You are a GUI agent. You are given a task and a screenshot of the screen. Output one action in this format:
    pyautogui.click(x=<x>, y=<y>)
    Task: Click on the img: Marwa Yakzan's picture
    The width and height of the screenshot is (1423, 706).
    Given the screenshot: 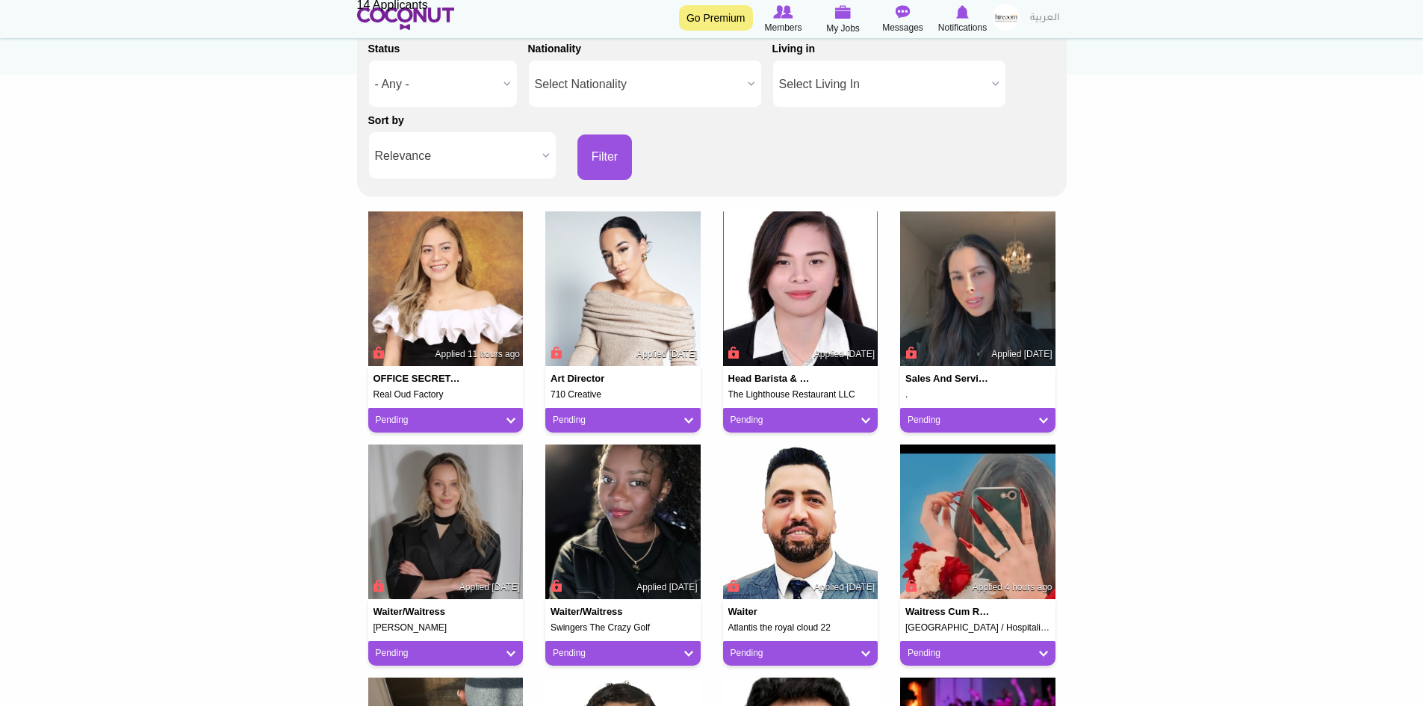 What is the action you would take?
    pyautogui.click(x=977, y=289)
    